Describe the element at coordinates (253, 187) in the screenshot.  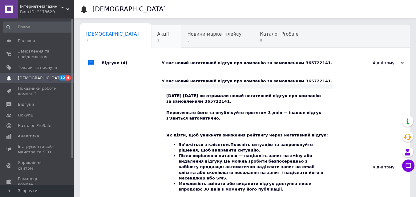
I see `li: Можливість змінити або видалити відгук доступна лише впродовж 30 днів з моменту його публікації.` at that location.